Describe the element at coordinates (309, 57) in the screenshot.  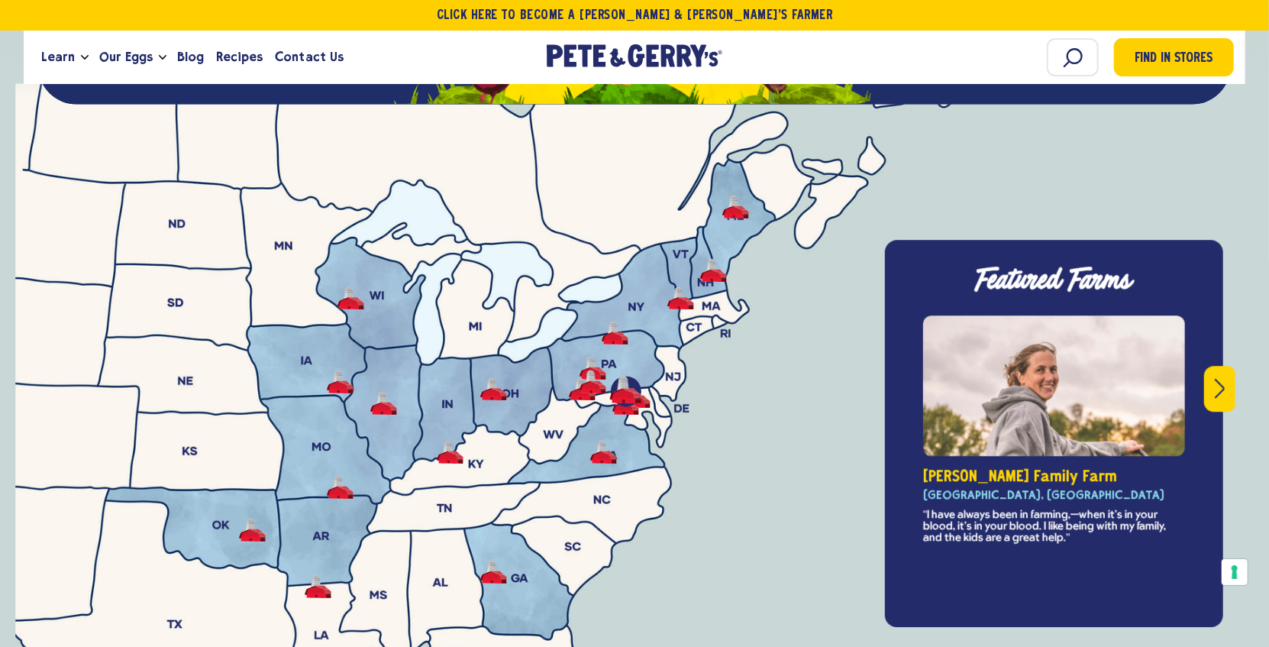
I see `a: Contact Us` at that location.